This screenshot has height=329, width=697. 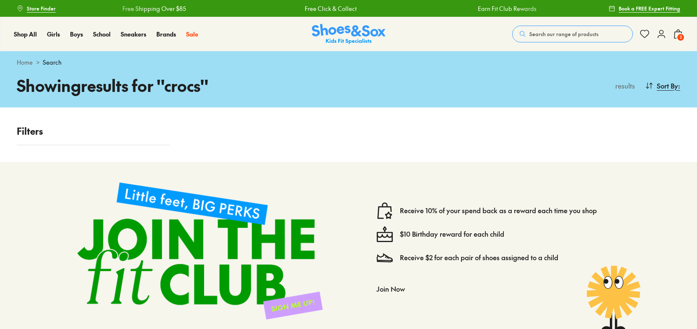 What do you see at coordinates (25, 34) in the screenshot?
I see `span: Shop All` at bounding box center [25, 34].